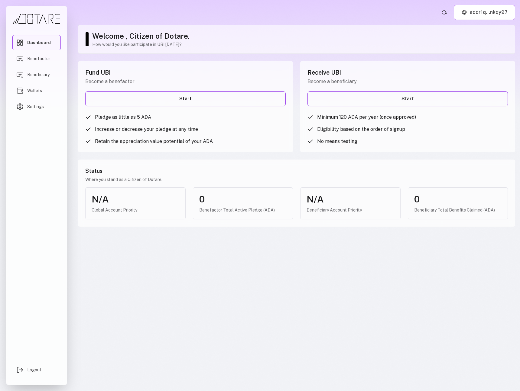  What do you see at coordinates (37, 19) in the screenshot?
I see `img: Dotare Logo` at bounding box center [37, 19].